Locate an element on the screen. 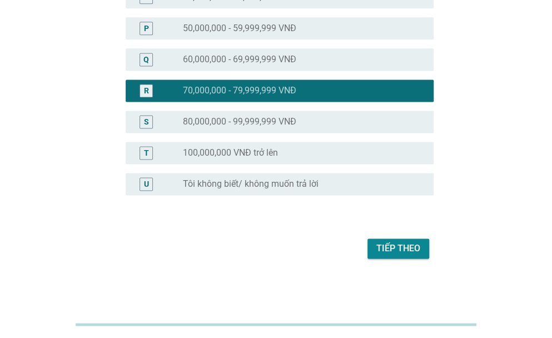 The image size is (552, 338). div: S is located at coordinates (146, 121).